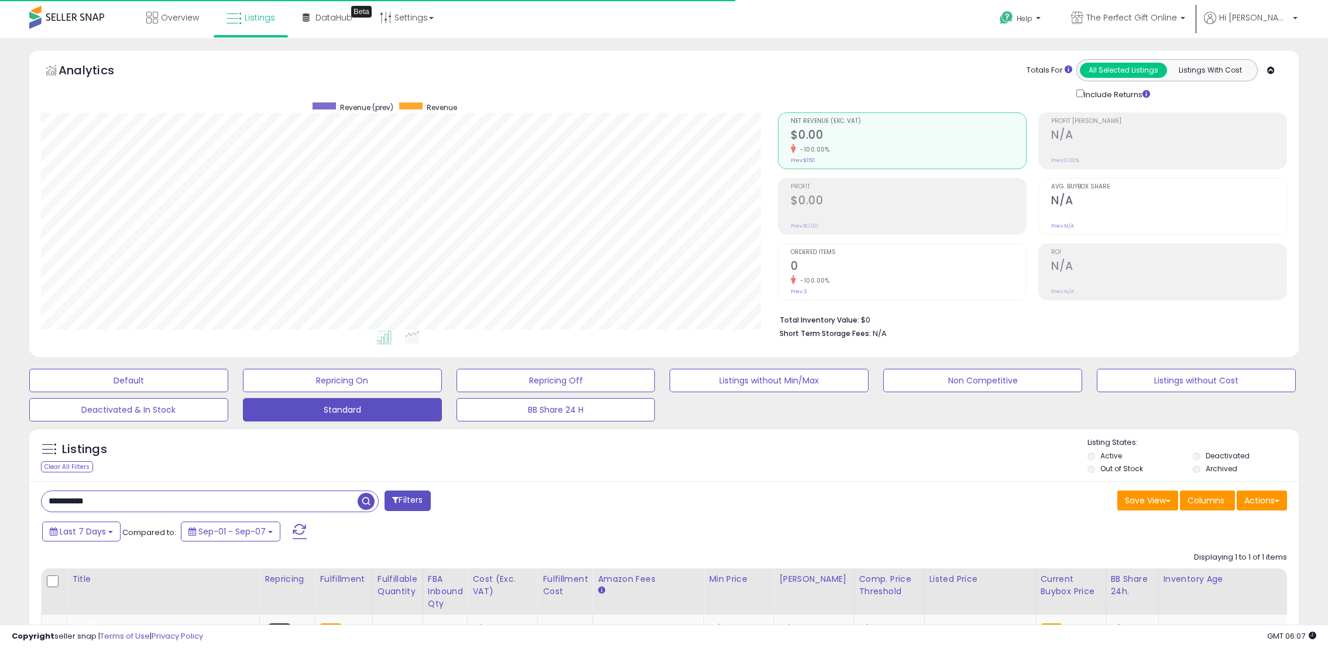 This screenshot has height=648, width=1328. What do you see at coordinates (880, 333) in the screenshot?
I see `span: N/A` at bounding box center [880, 333].